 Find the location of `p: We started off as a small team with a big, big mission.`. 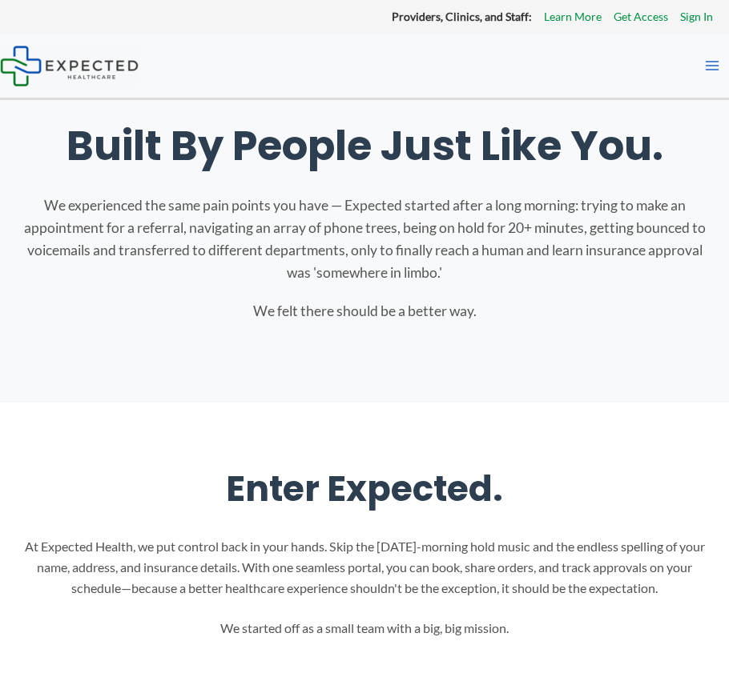

p: We started off as a small team with a big, big mission. is located at coordinates (364, 629).